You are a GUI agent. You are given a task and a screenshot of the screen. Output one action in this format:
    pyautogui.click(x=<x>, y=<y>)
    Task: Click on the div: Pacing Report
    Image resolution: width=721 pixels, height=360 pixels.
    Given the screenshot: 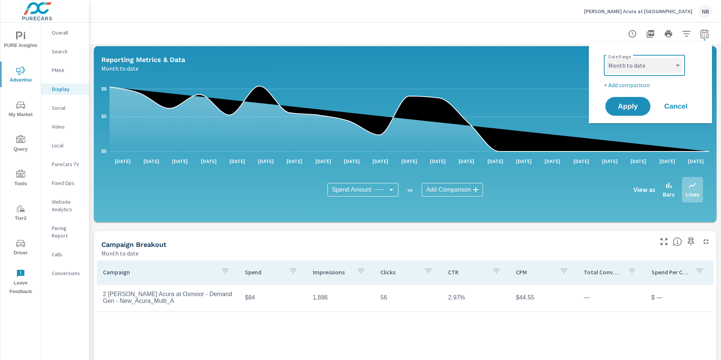 What is the action you would take?
    pyautogui.click(x=65, y=232)
    